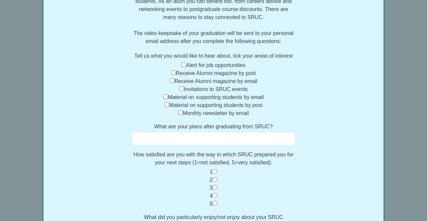 This screenshot has height=221, width=427. What do you see at coordinates (216, 65) in the screenshot?
I see `label: Alert for job opportunities` at bounding box center [216, 65].